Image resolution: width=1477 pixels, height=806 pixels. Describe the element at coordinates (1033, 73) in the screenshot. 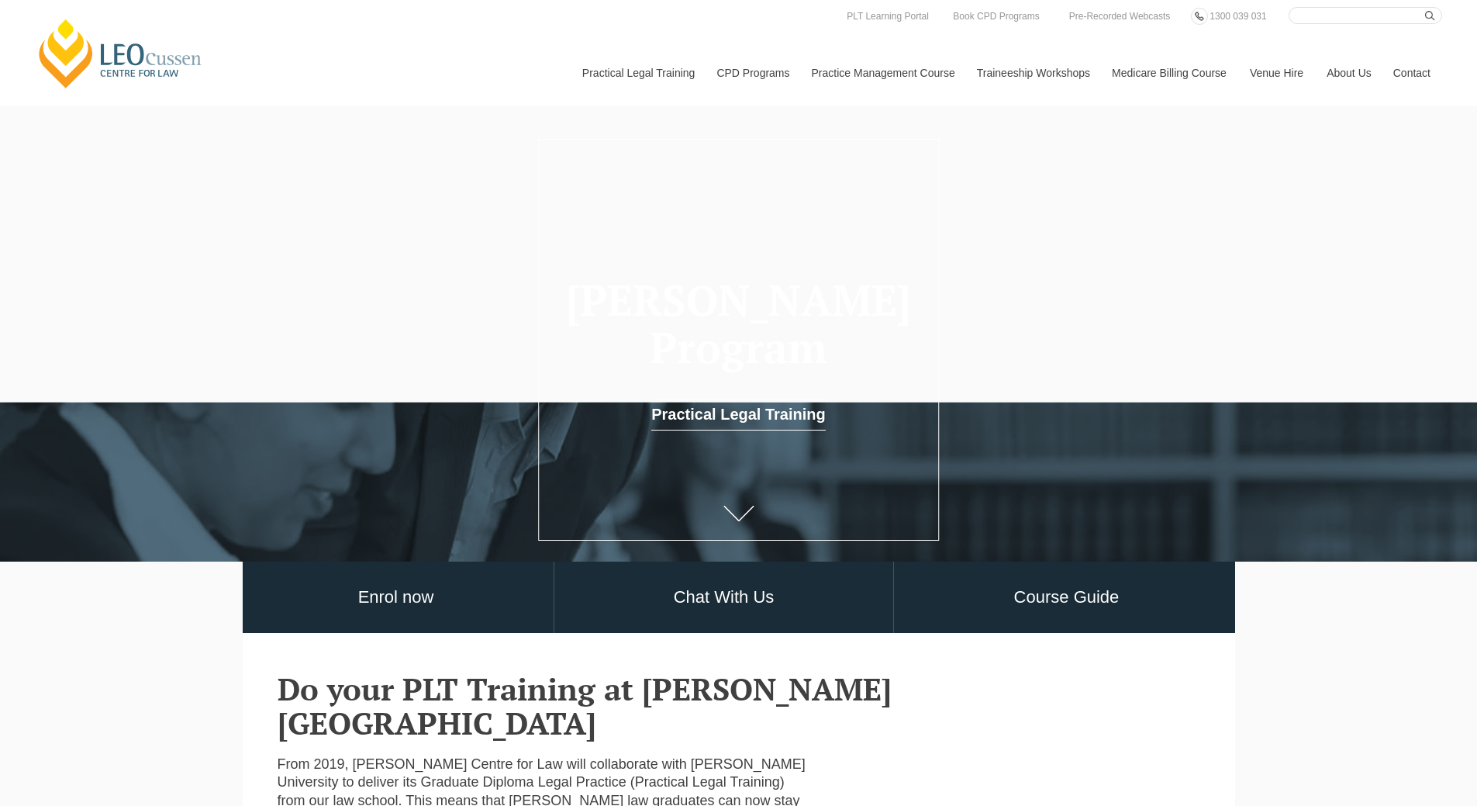

I see `a: Traineeship Workshops` at that location.